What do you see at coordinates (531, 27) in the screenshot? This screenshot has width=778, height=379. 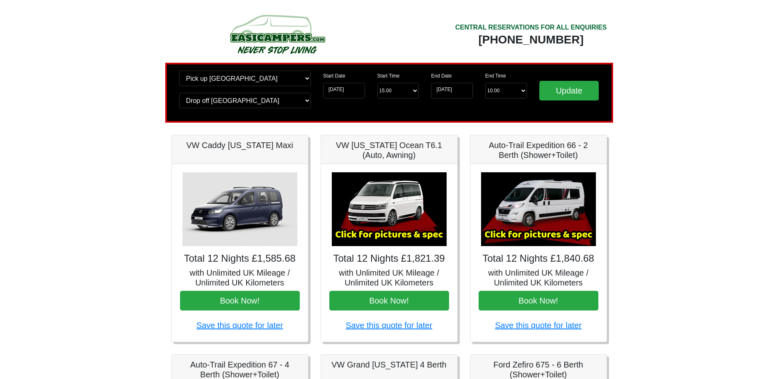 I see `div: CENTRAL RESERVATIONS FOR ALL ENQUIRIES` at bounding box center [531, 27].